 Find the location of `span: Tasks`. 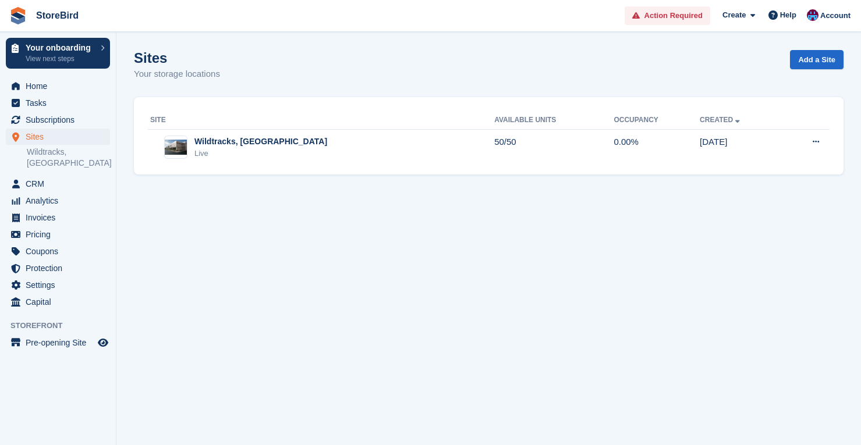

span: Tasks is located at coordinates (61, 103).